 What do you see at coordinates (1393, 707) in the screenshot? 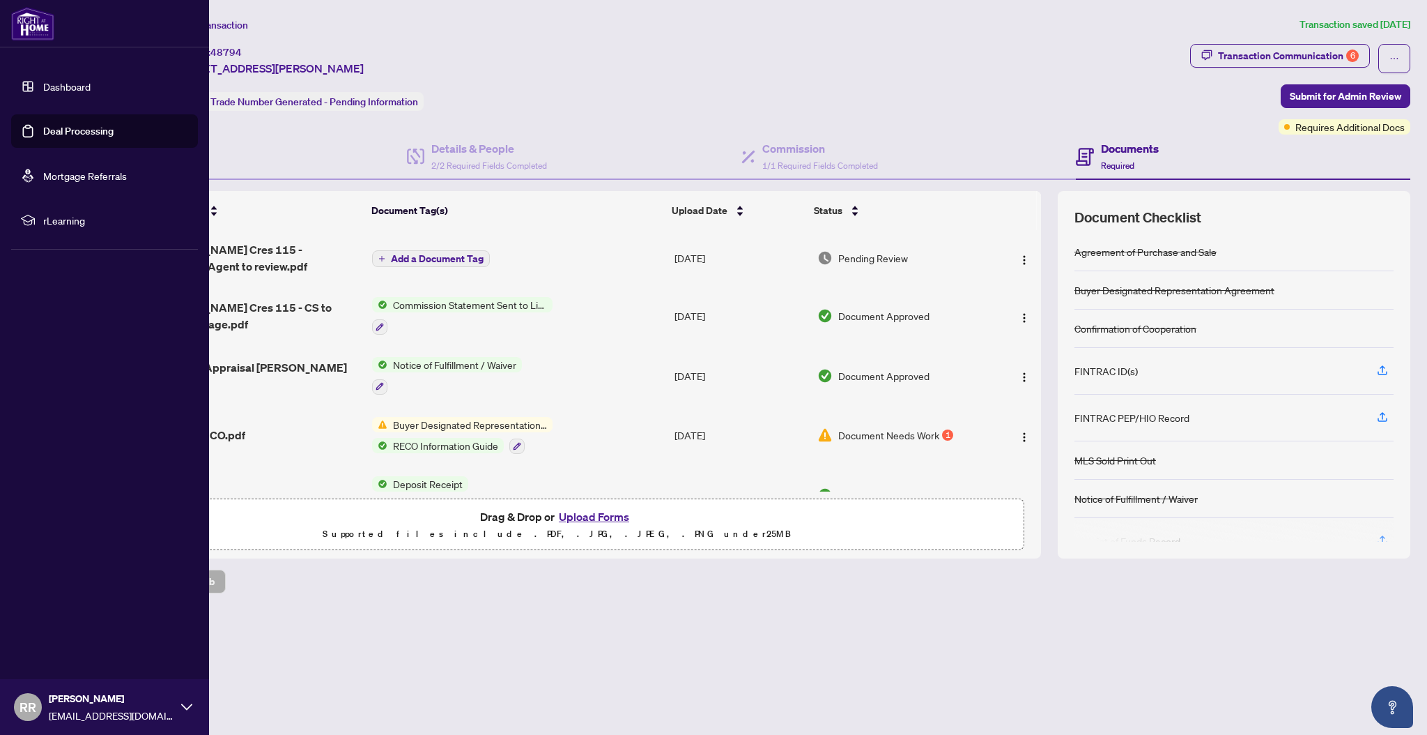
I see `button: Open asap` at bounding box center [1393, 707].